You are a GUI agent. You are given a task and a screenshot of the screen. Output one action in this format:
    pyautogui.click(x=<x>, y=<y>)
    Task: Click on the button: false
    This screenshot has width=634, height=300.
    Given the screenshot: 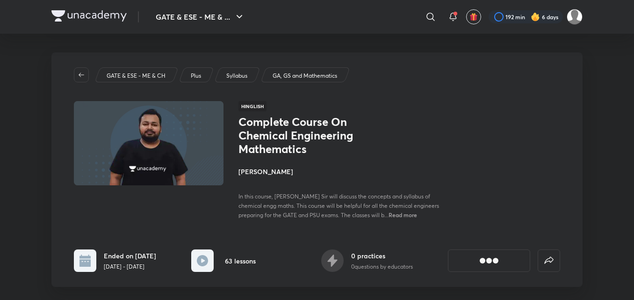 What is the action you would take?
    pyautogui.click(x=549, y=261)
    